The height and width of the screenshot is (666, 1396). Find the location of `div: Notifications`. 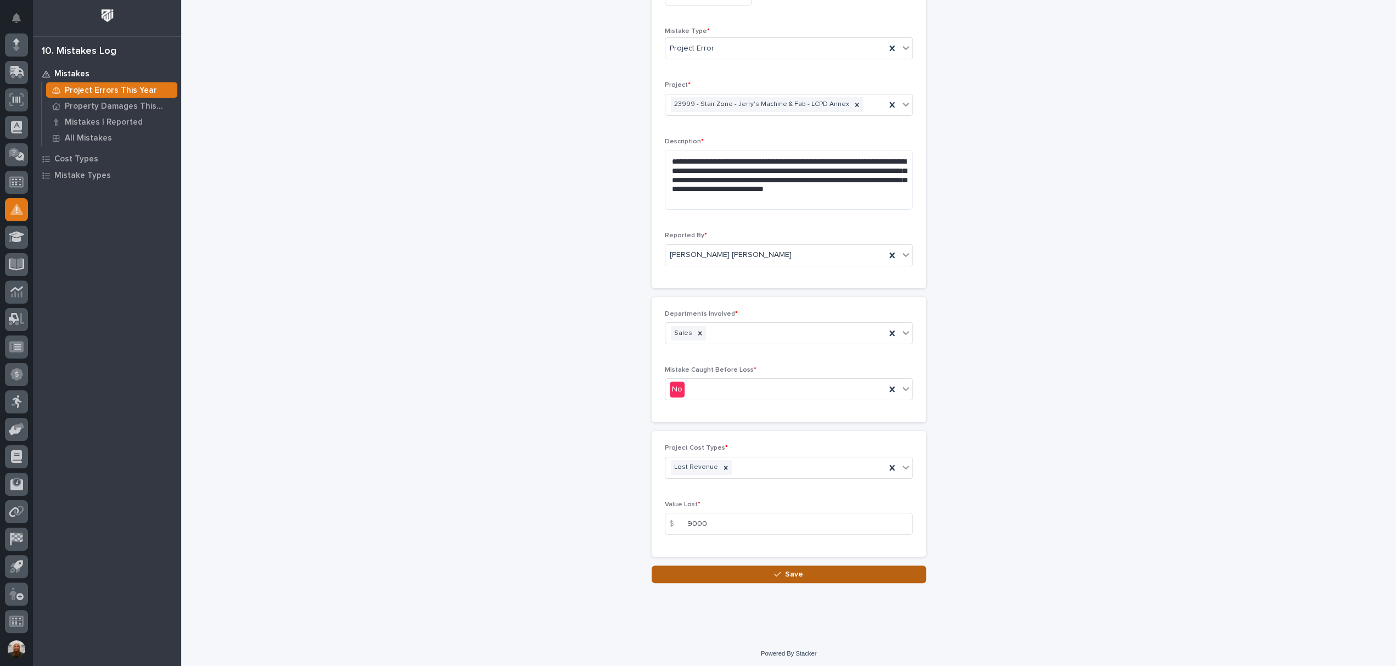

div: Notifications is located at coordinates (21, 22).